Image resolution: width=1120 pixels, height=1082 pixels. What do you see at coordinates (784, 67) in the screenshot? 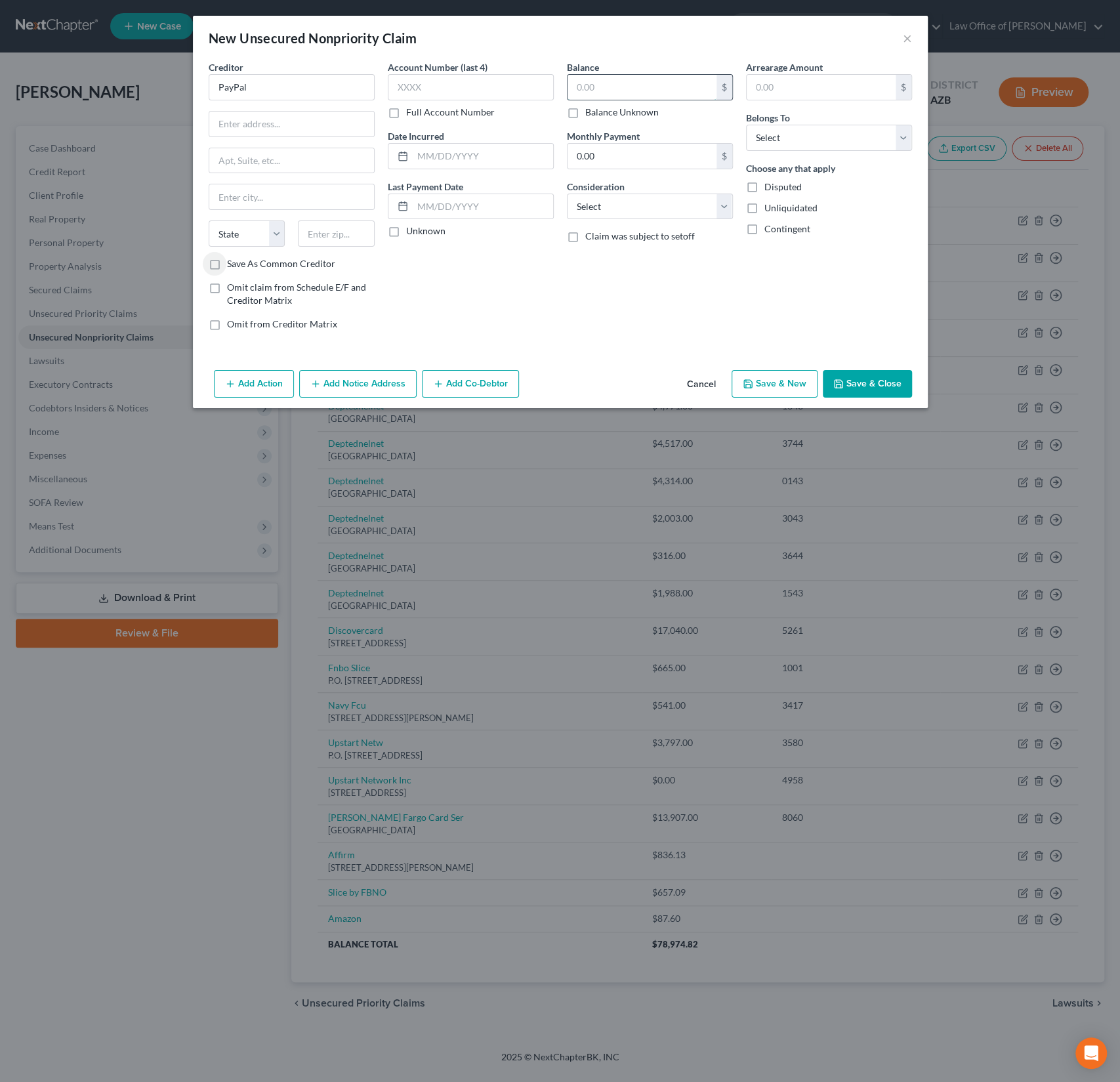
I see `label: Arrearage Amount` at bounding box center [784, 67].